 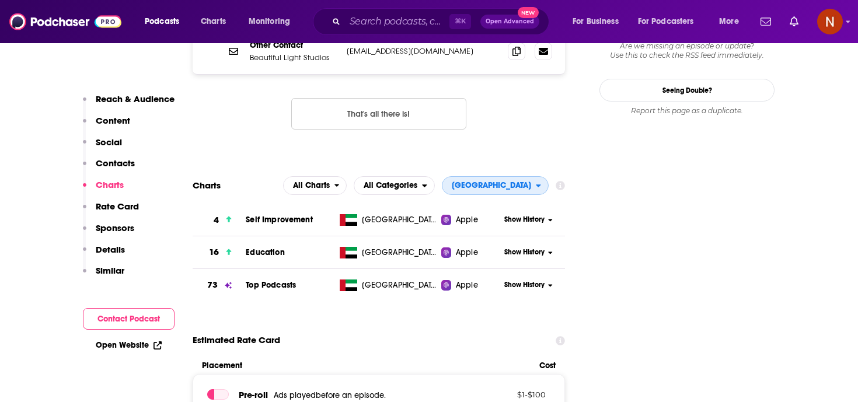 What do you see at coordinates (279, 220) in the screenshot?
I see `span: Self Improvement` at bounding box center [279, 220].